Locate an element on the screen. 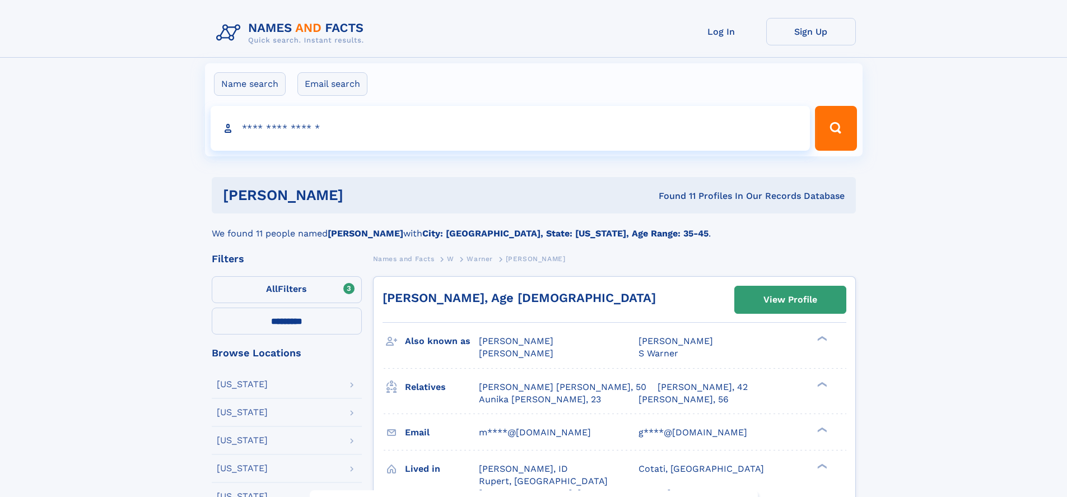  label: Filters is located at coordinates (287, 290).